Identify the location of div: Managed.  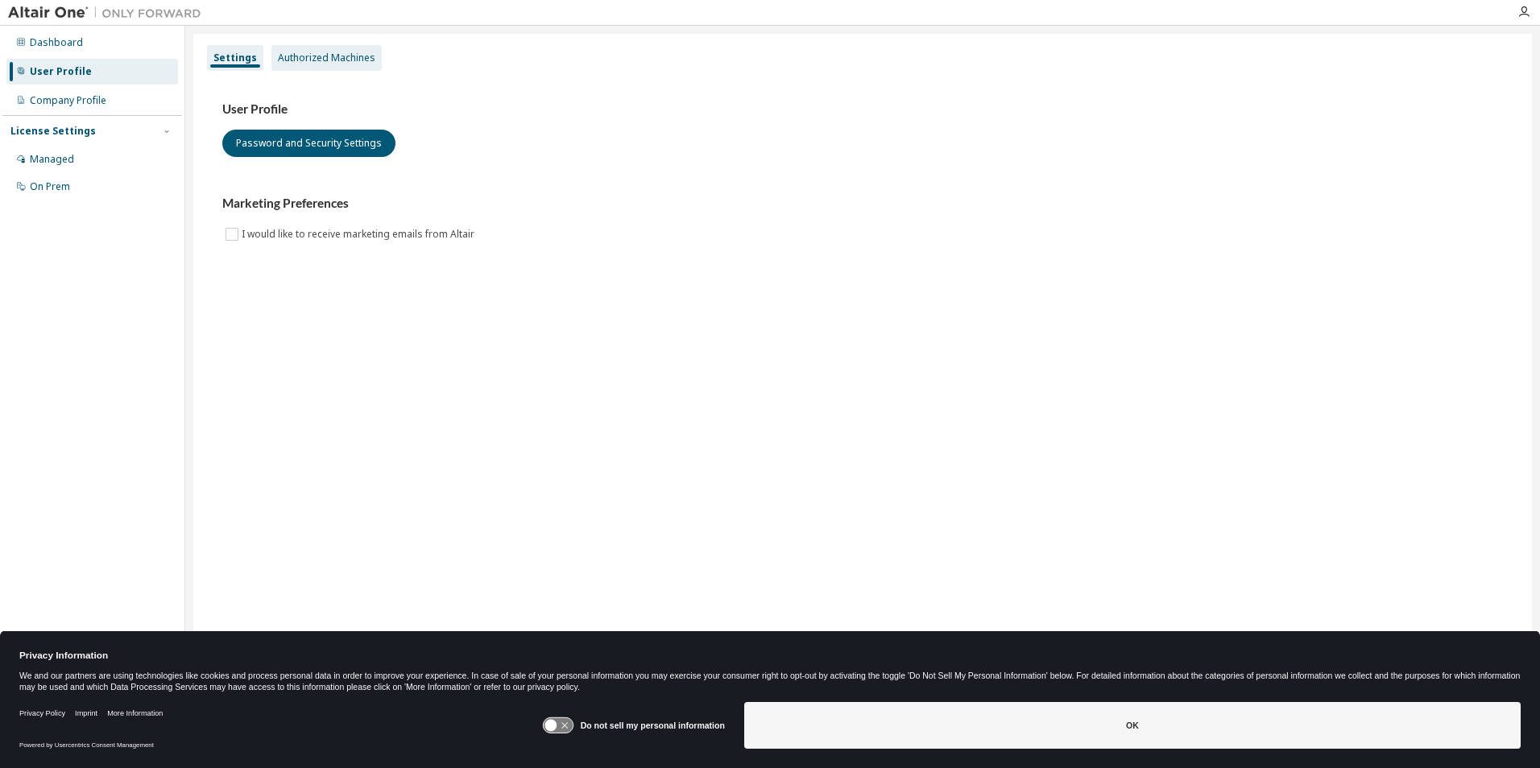
(52, 159).